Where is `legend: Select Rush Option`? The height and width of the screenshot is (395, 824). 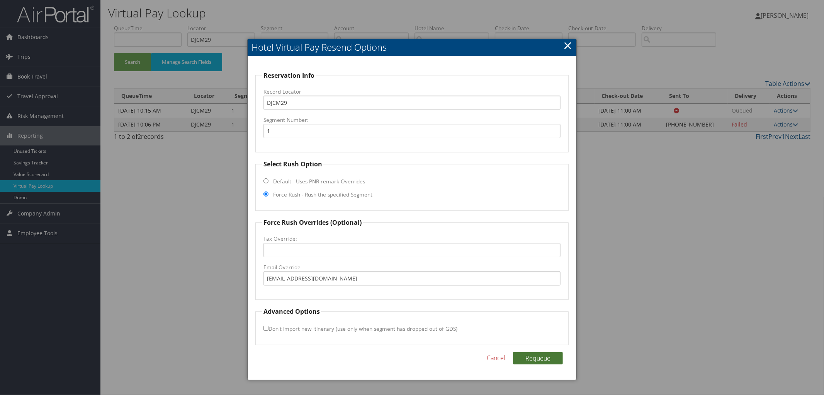 legend: Select Rush Option is located at coordinates (293, 164).